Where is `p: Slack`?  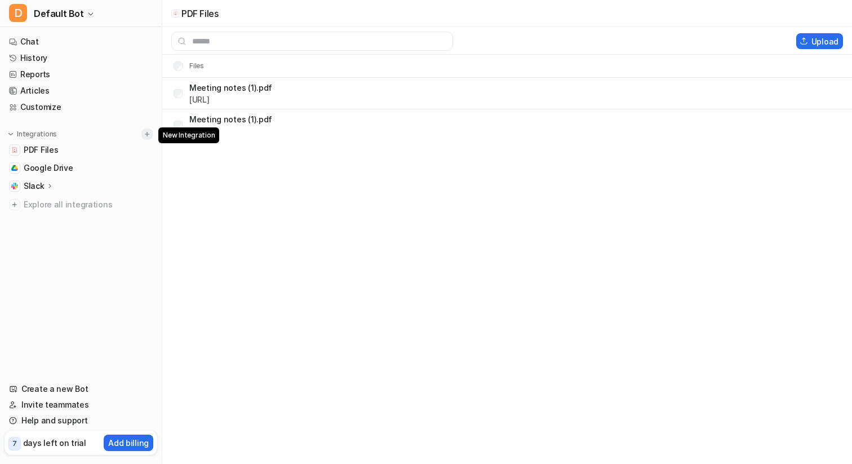 p: Slack is located at coordinates (34, 186).